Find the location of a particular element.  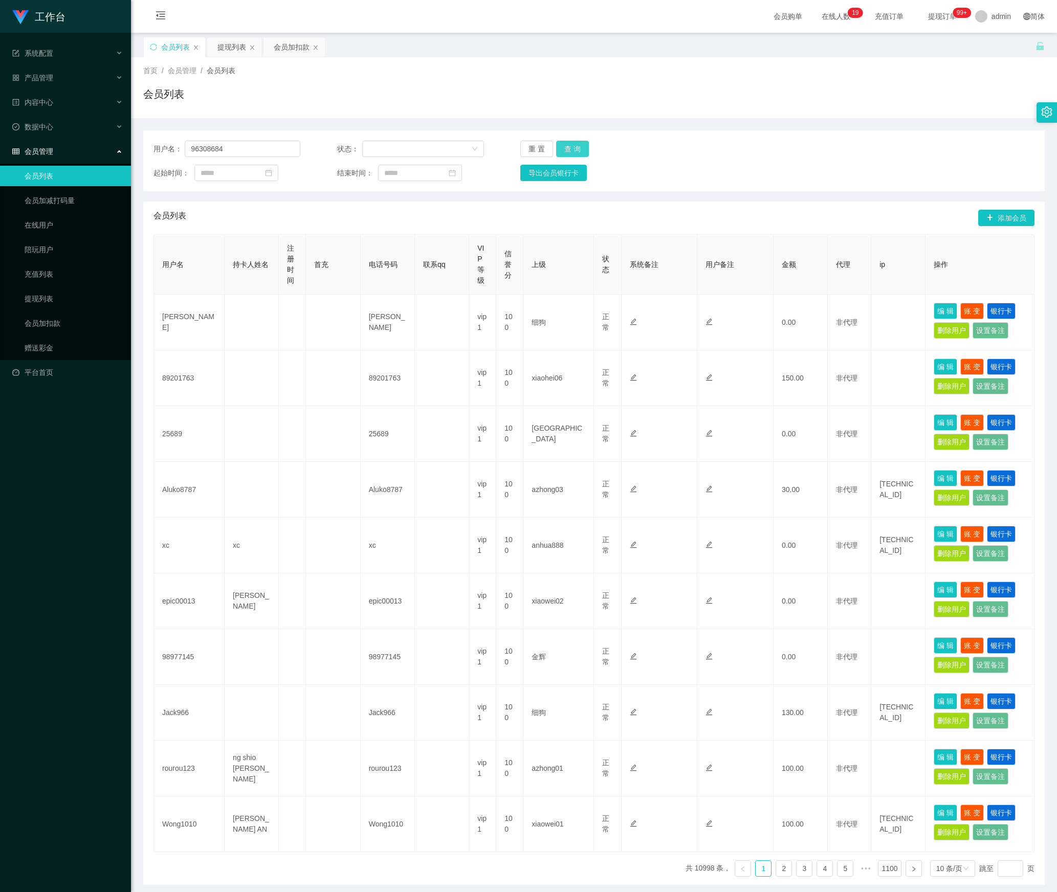

a: 在线用户 is located at coordinates (74, 225).